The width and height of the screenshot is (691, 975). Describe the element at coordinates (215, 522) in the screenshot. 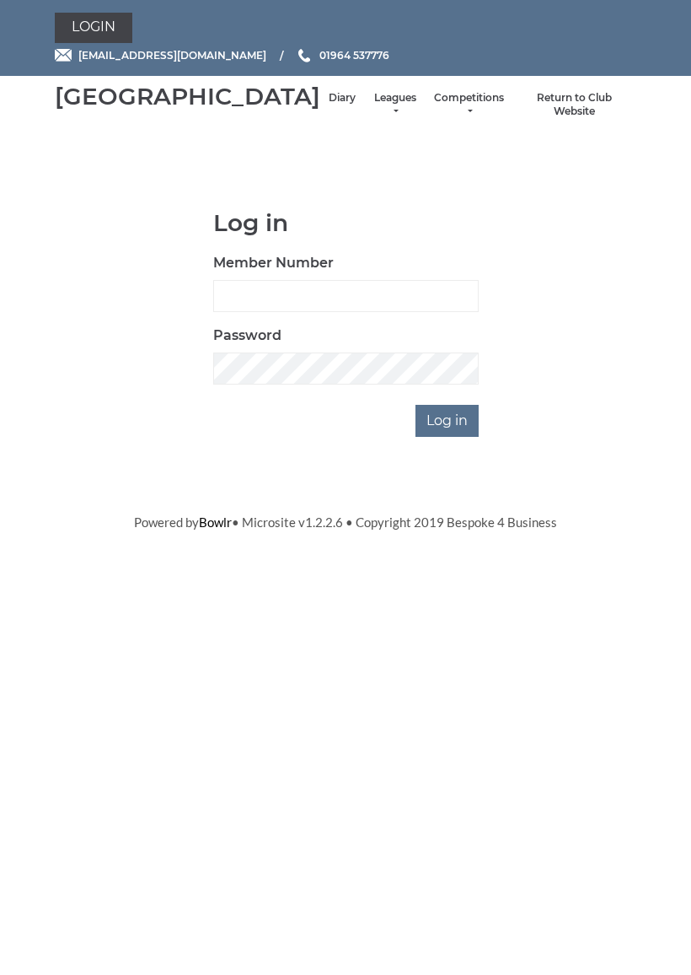

I see `a: Bowlr` at that location.